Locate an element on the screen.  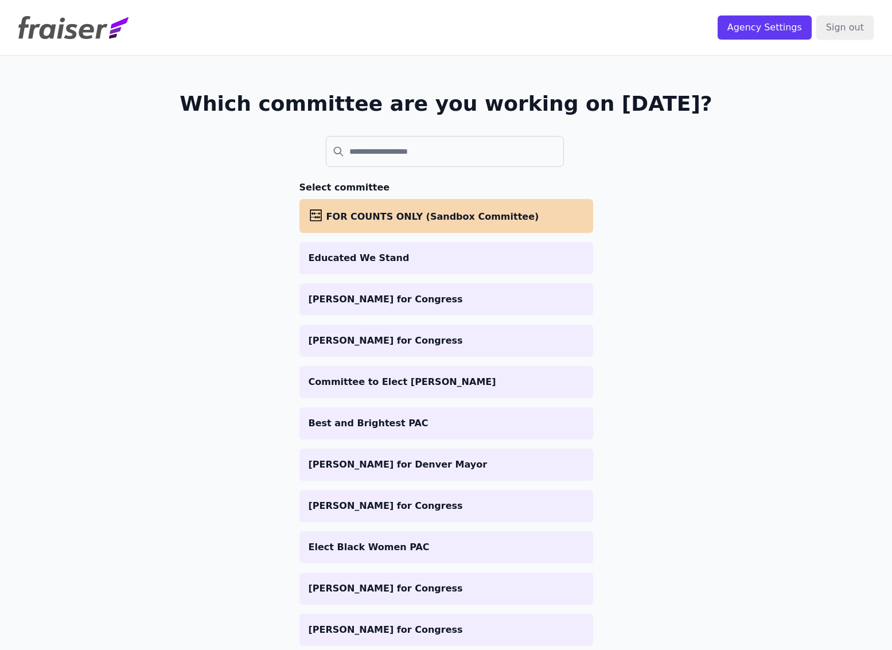
a: Educated We Stand is located at coordinates (446, 258).